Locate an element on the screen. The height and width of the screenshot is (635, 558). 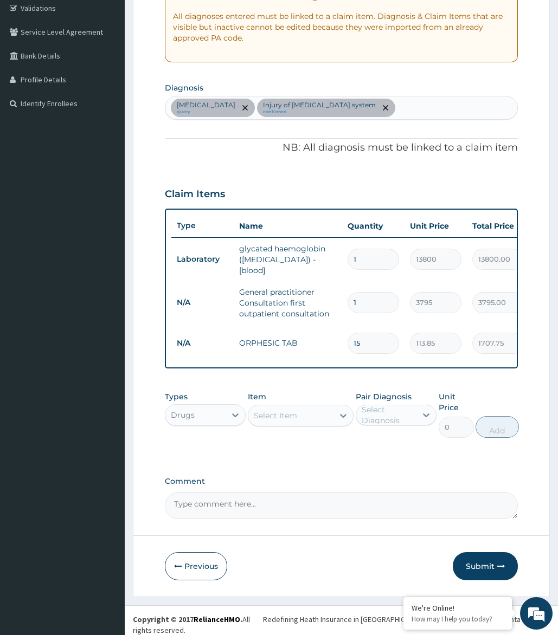
td: General practitioner Consultation first outpatient consultation is located at coordinates (288, 303).